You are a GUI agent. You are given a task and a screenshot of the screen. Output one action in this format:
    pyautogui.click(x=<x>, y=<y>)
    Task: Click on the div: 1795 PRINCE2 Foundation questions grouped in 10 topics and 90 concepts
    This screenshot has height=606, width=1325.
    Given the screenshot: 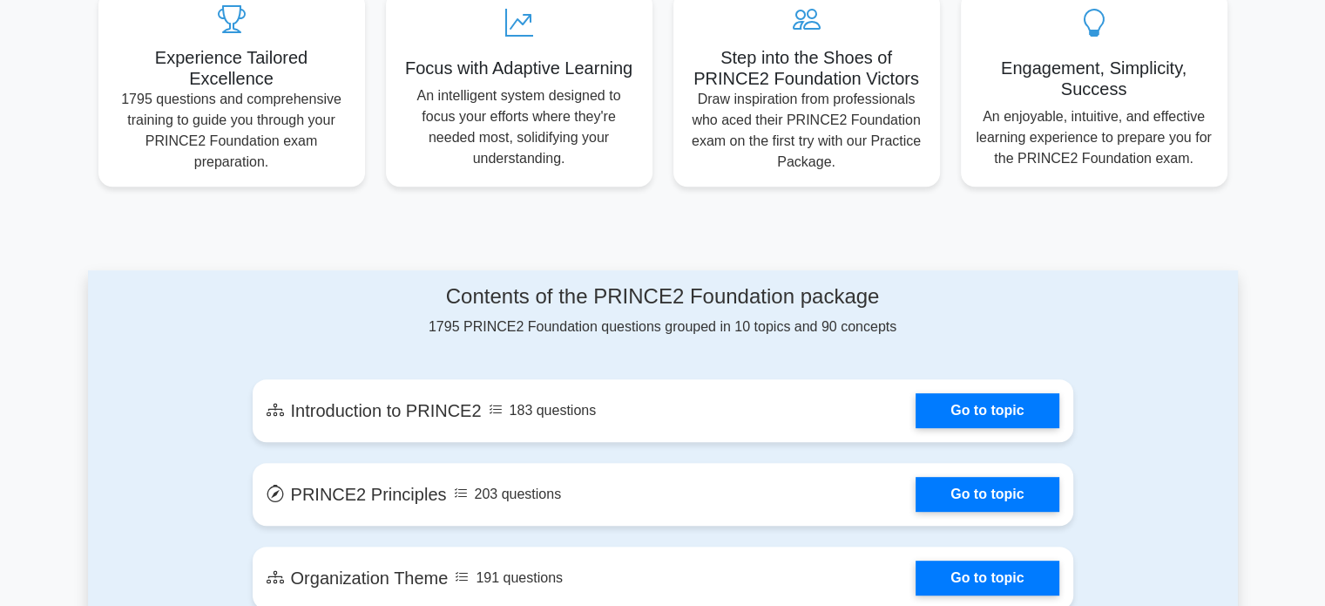 What is the action you would take?
    pyautogui.click(x=663, y=310)
    